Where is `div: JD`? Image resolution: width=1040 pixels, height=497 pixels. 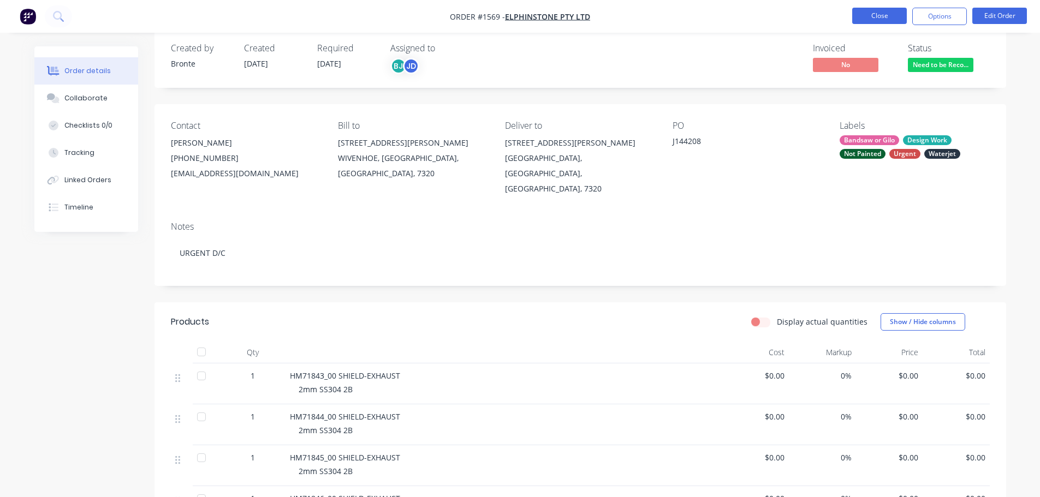 div: JD is located at coordinates (411, 66).